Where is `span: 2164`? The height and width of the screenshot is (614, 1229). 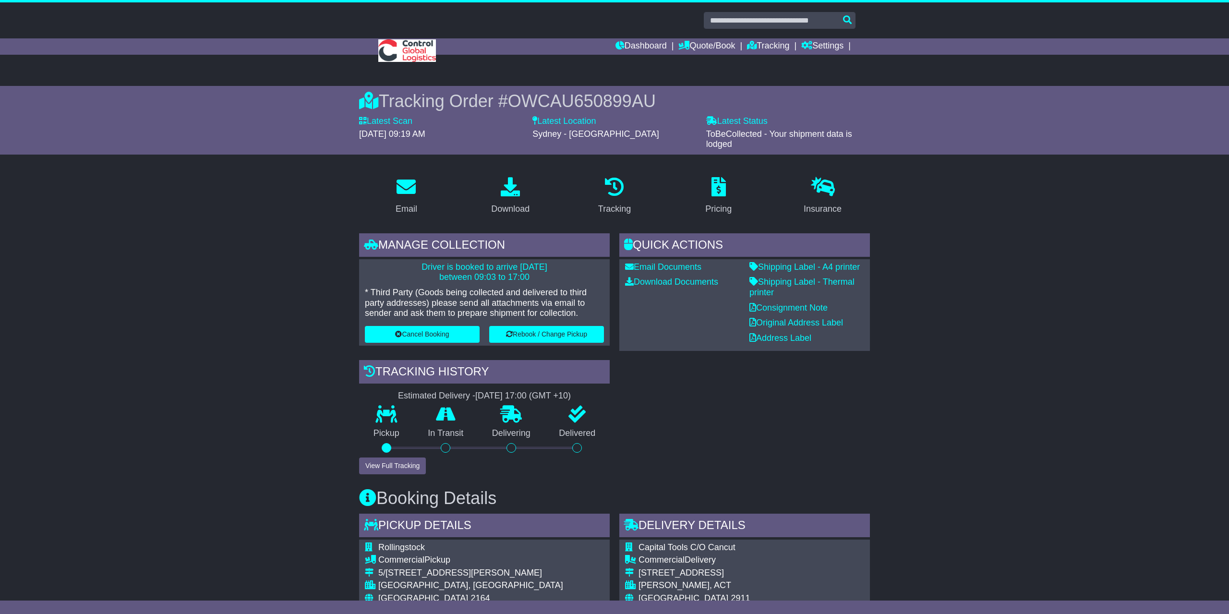 span: 2164 is located at coordinates (480, 598).